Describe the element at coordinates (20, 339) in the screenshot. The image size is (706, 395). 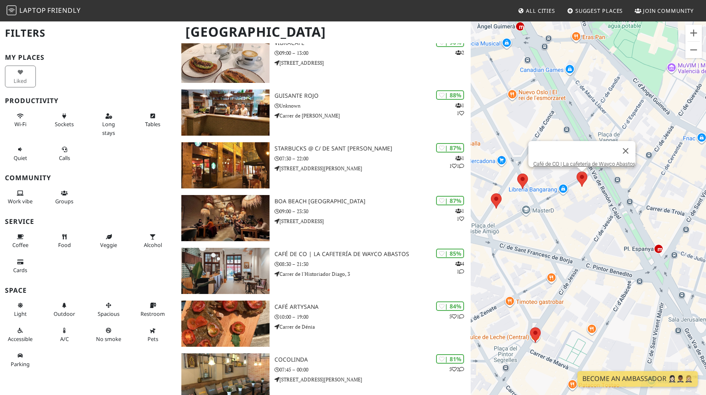
I see `span: Accessible` at that location.